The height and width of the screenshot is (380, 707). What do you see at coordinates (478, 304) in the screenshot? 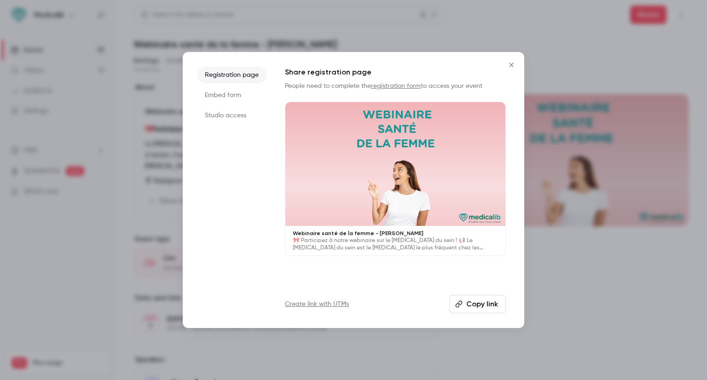
I see `button: Copy link` at bounding box center [478, 304].